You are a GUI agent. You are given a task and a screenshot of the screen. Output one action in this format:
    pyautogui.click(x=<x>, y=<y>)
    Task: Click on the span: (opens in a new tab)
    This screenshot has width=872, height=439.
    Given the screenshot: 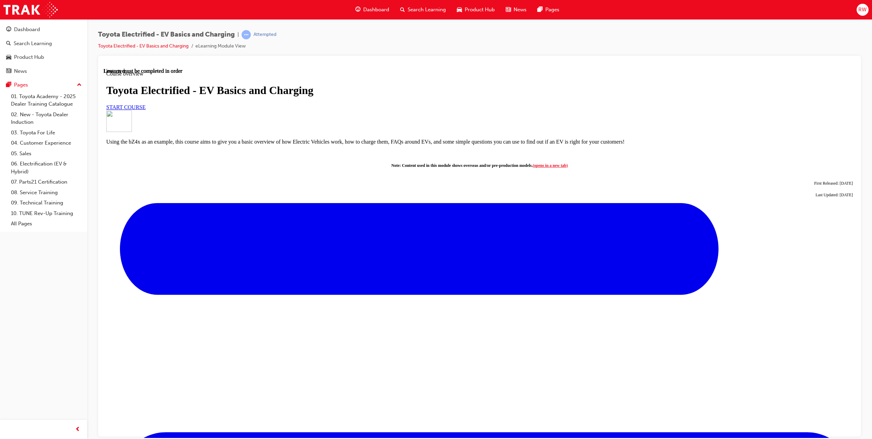 What is the action you would take?
    pyautogui.click(x=446, y=97)
    